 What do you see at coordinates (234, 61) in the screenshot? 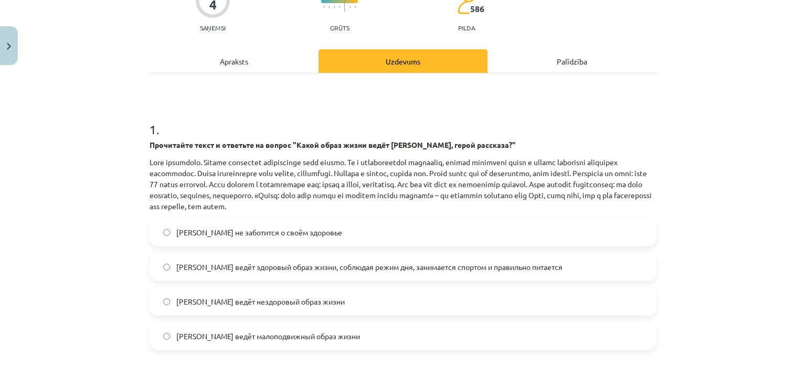
I see `div: Apraksts` at bounding box center [234, 61].